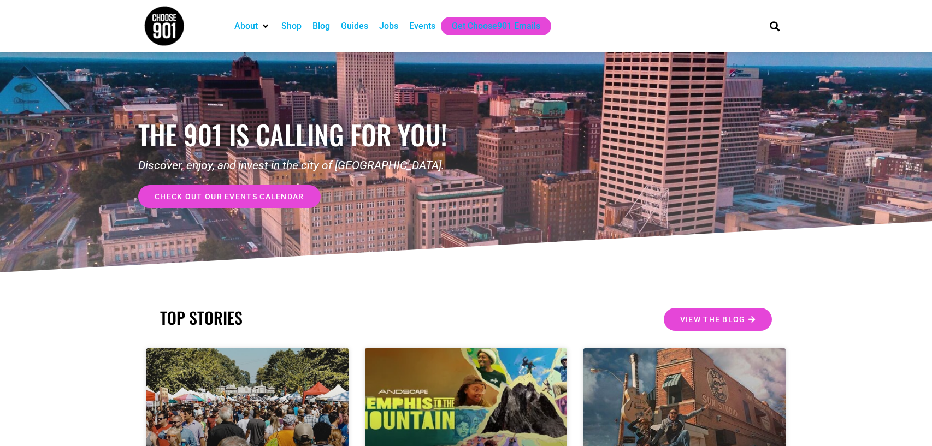 This screenshot has width=932, height=446. What do you see at coordinates (490, 26) in the screenshot?
I see `nav: Main nav` at bounding box center [490, 26].